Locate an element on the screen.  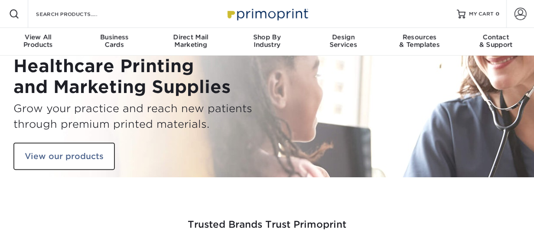
div: Industry is located at coordinates (267, 41).